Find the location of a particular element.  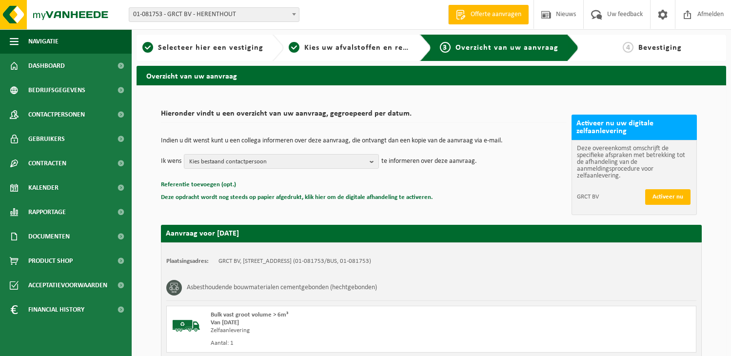

h2: Hieronder vindt u een overzicht van uw aanvraag, gegroepeerd per datum. is located at coordinates (364, 116).